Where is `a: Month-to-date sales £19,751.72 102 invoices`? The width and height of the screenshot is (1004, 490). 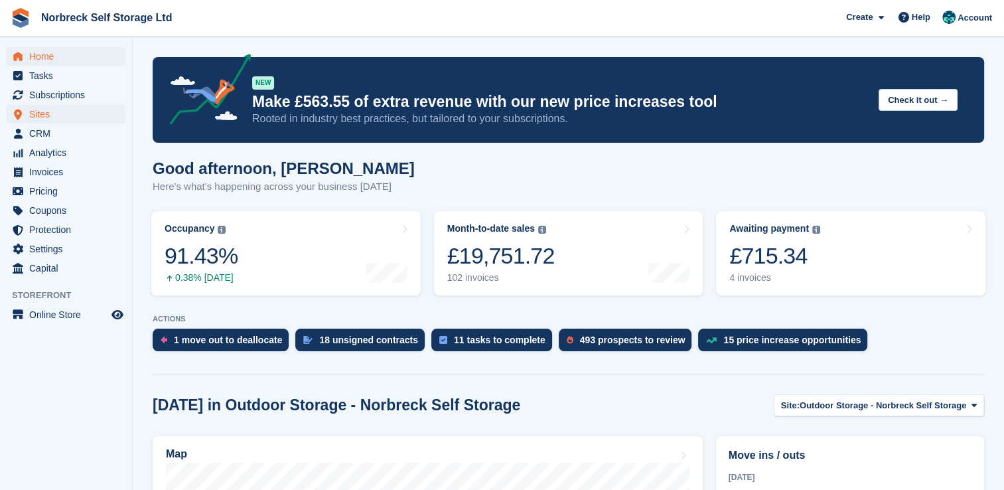
a: Month-to-date sales £19,751.72 102 invoices is located at coordinates (569, 253).